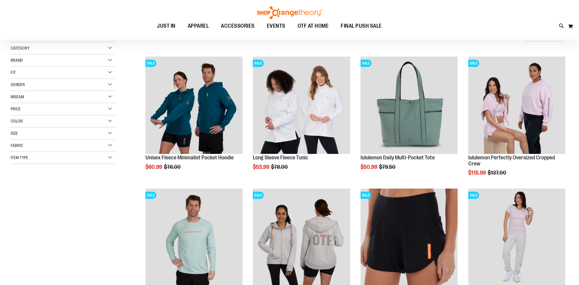  I want to click on span: APPAREL, so click(198, 26).